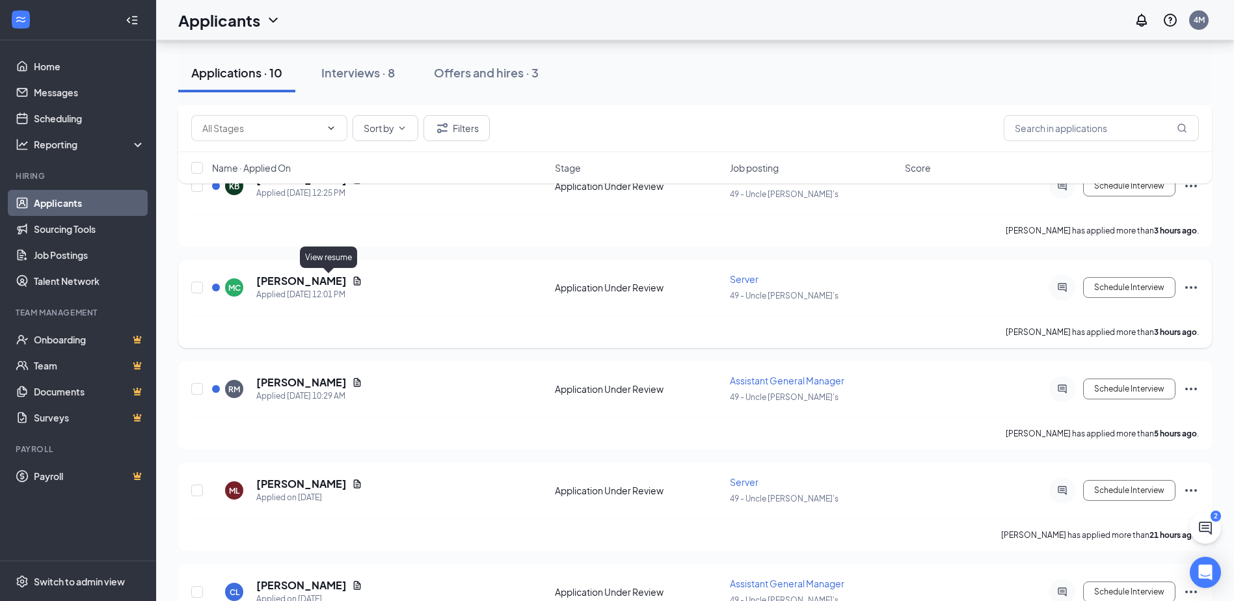  Describe the element at coordinates (89, 229) in the screenshot. I see `a: Sourcing Tools` at that location.